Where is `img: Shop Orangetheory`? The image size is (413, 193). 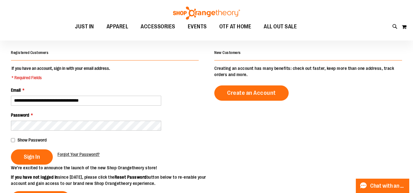 img: Shop Orangetheory is located at coordinates (206, 13).